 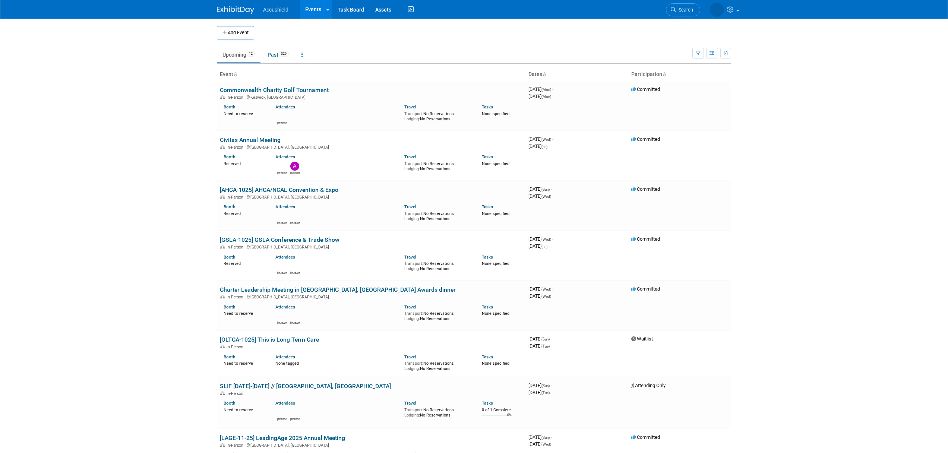 What do you see at coordinates (509, 418) in the screenshot?
I see `td: 0%` at bounding box center [509, 418].